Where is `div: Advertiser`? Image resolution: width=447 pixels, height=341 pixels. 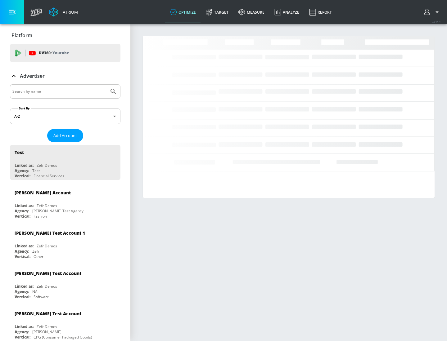
div: Advertiser is located at coordinates (65, 76).